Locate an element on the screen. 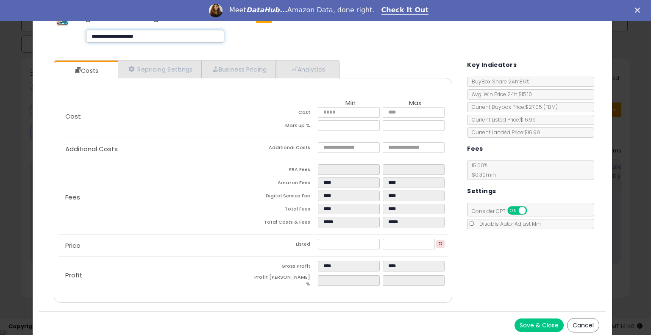 The image size is (651, 335). td: Total Costs & Fees is located at coordinates (285, 224).